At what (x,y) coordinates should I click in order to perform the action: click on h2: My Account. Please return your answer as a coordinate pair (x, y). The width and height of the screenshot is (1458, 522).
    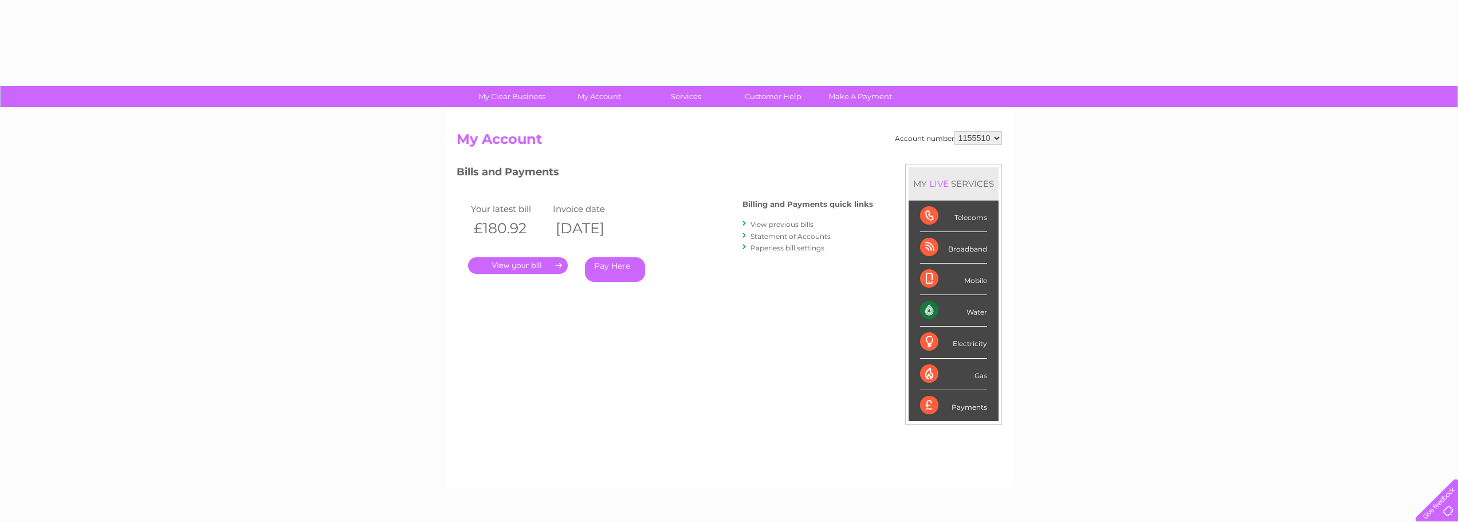
    Looking at the image, I should click on (729, 142).